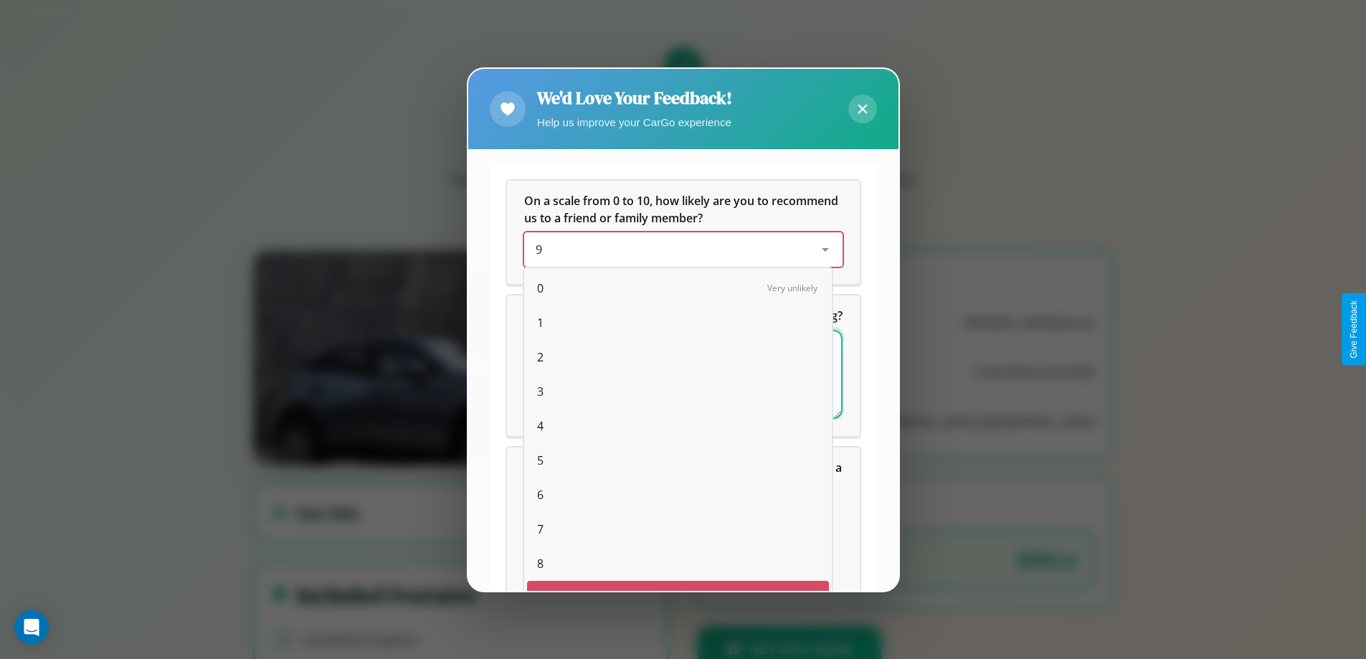 The width and height of the screenshot is (1366, 659). Describe the element at coordinates (540, 426) in the screenshot. I see `span: 4` at that location.